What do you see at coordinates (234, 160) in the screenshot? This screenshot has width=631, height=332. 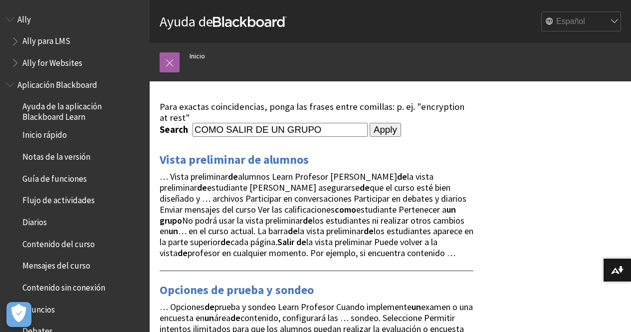 I see `a: Vista preliminar de alumnos` at bounding box center [234, 160].